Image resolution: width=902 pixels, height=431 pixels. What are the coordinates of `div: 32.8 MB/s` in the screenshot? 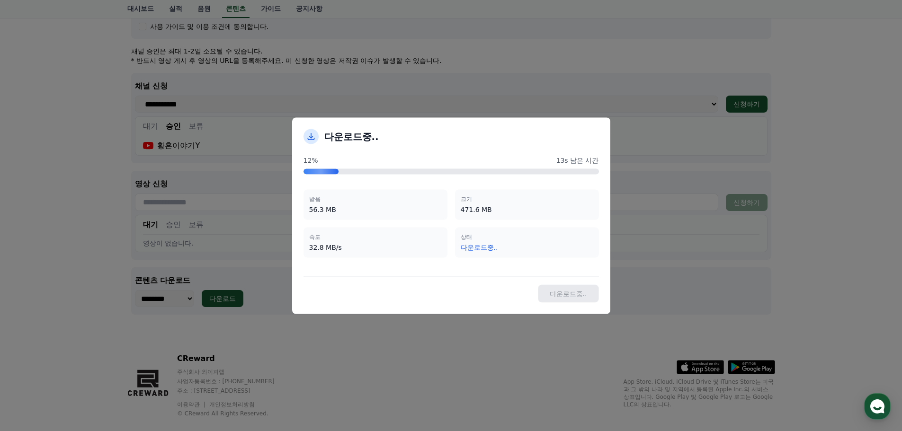 It's located at (375, 247).